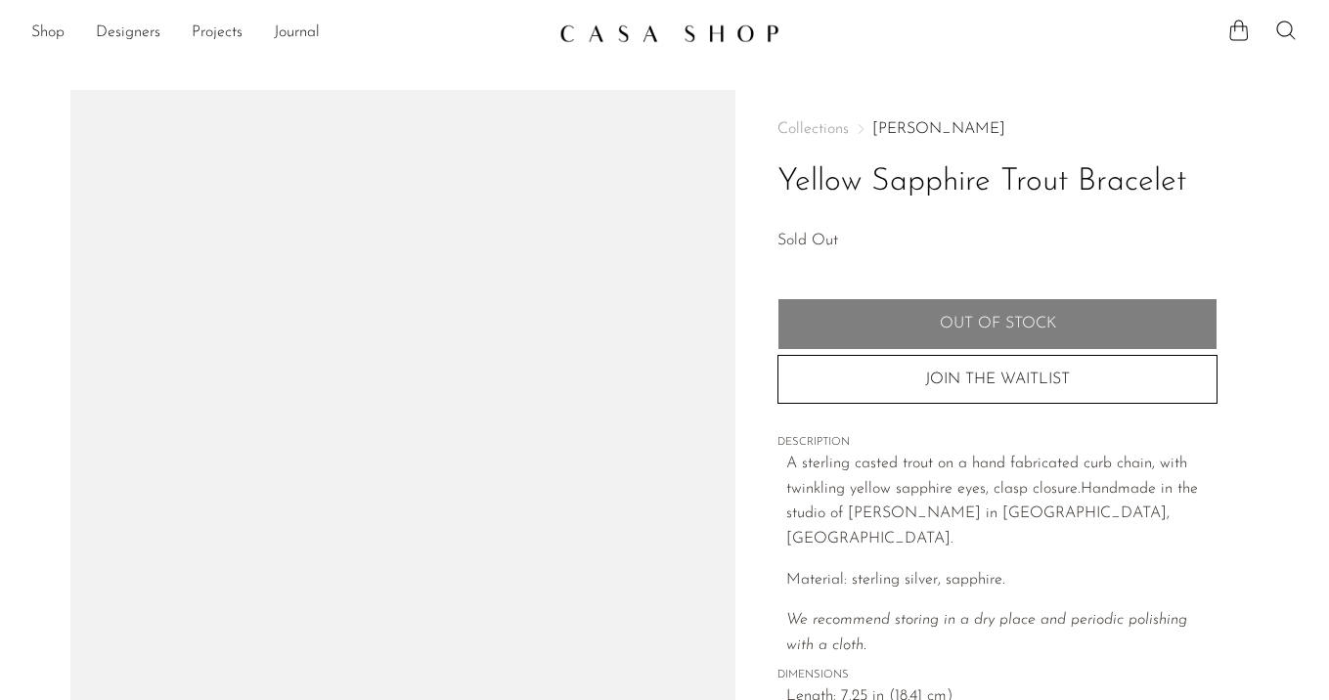 The width and height of the screenshot is (1329, 700). I want to click on p: Material: sterling silver, sapphire., so click(1002, 581).